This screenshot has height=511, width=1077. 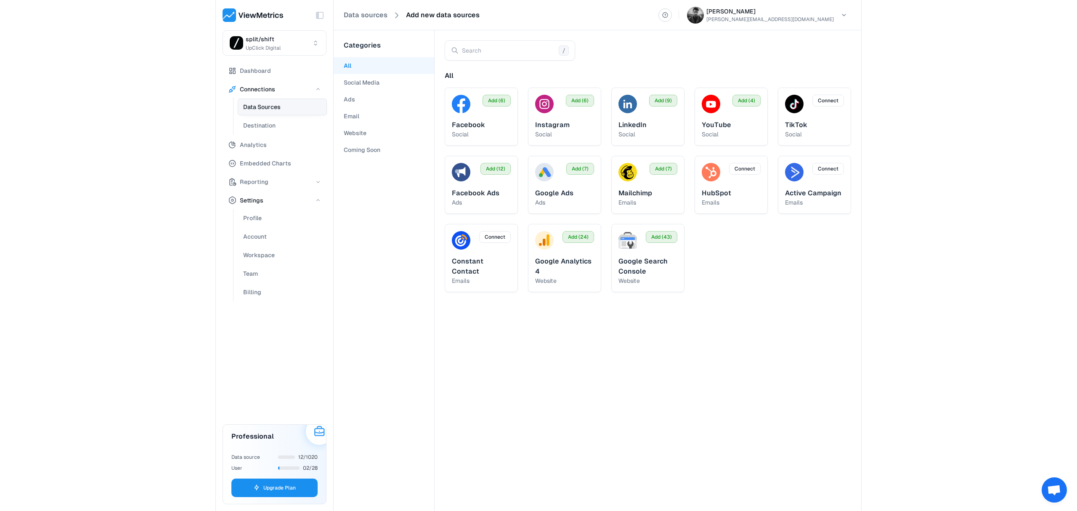 What do you see at coordinates (545, 104) in the screenshot?
I see `img: Instagram` at bounding box center [545, 104].